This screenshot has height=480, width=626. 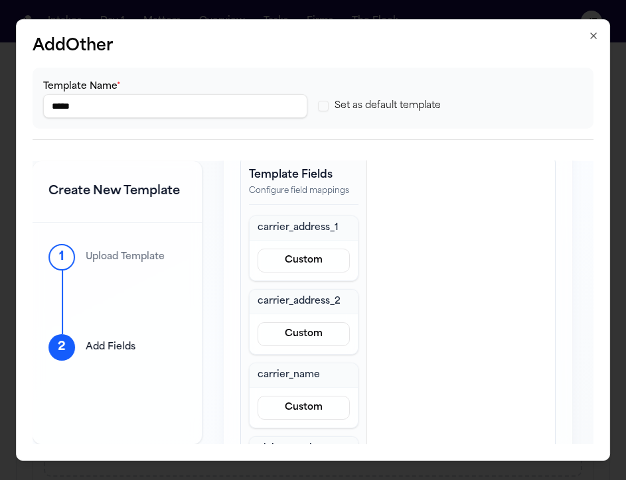 I want to click on p: Add Fields, so click(x=110, y=348).